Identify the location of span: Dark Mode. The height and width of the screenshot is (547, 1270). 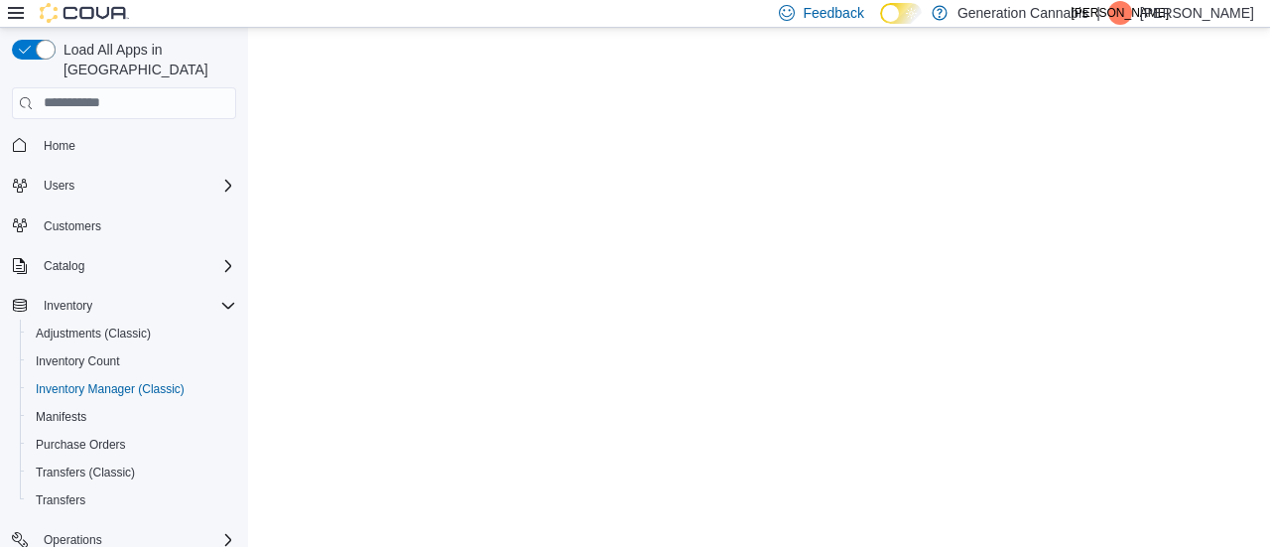
(880, 24).